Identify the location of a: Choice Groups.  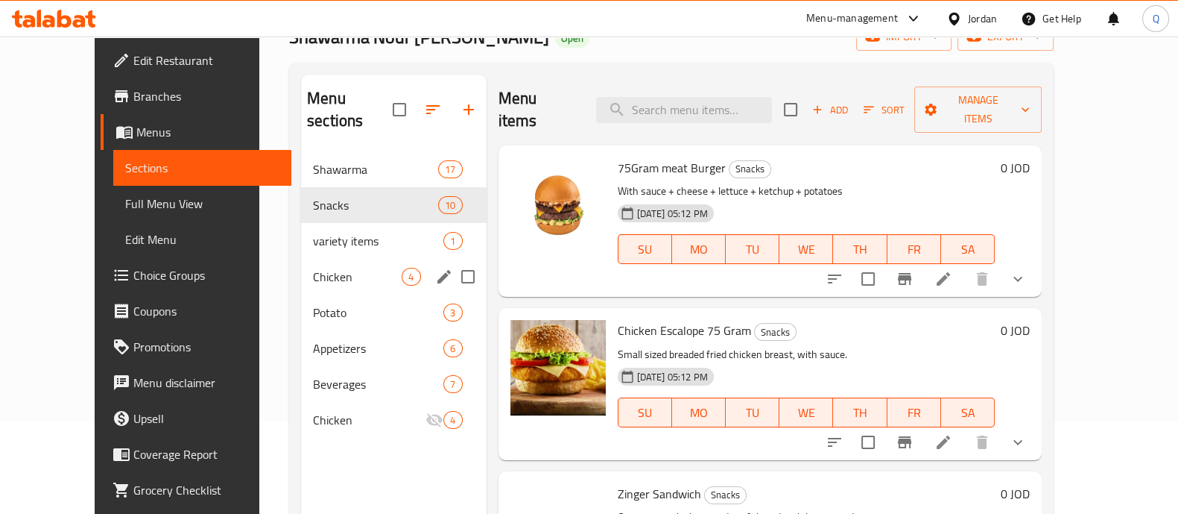
(196, 275).